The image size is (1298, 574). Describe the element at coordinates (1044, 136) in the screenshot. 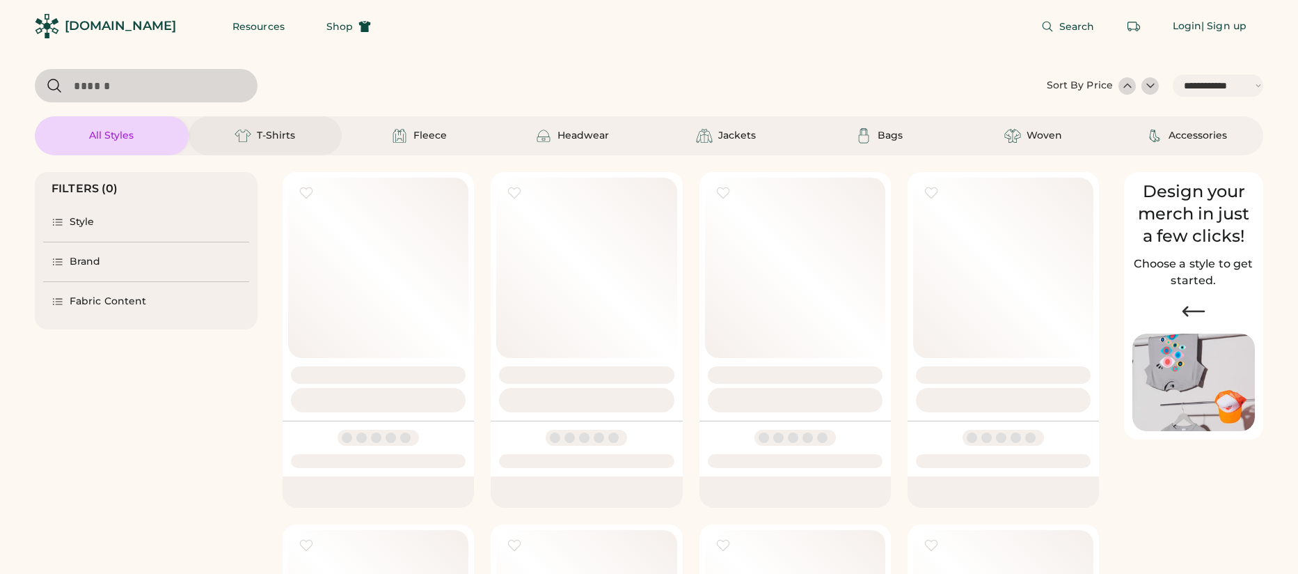

I see `div: Woven` at that location.